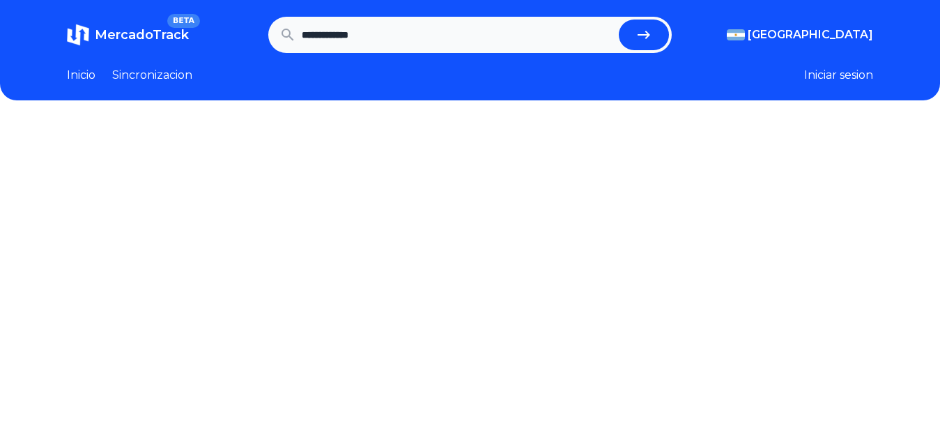 This screenshot has width=940, height=435. I want to click on a: MercadoTrackBETA, so click(127, 35).